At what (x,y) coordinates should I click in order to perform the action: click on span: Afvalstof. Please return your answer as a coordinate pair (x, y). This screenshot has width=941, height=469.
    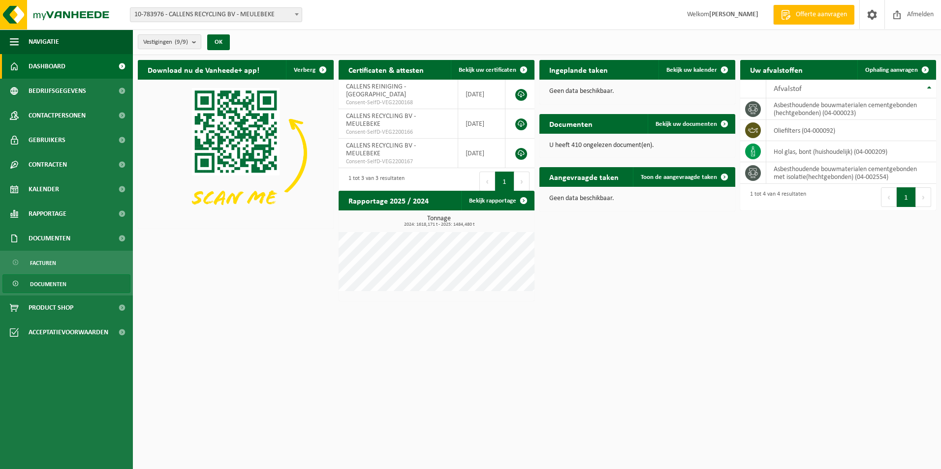
    Looking at the image, I should click on (787, 89).